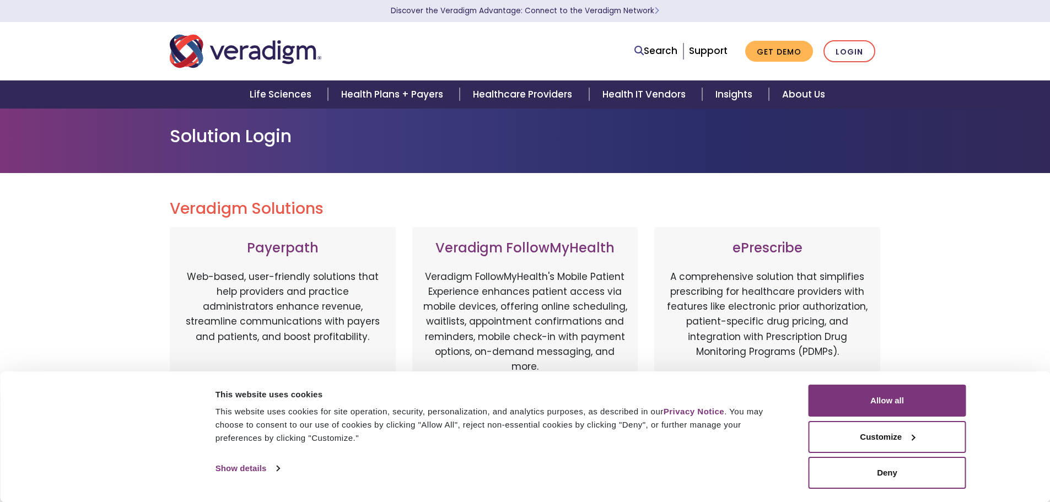  I want to click on h3: Payerpath, so click(283, 248).